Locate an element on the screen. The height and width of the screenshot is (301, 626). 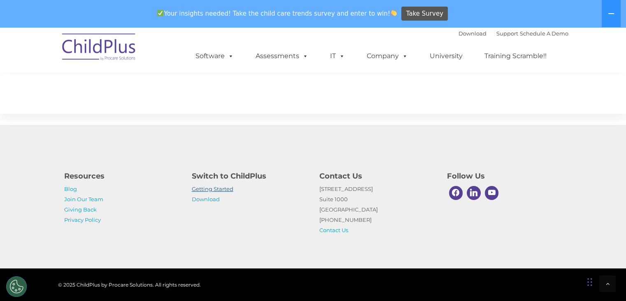
a: Giving Back is located at coordinates (80, 209).